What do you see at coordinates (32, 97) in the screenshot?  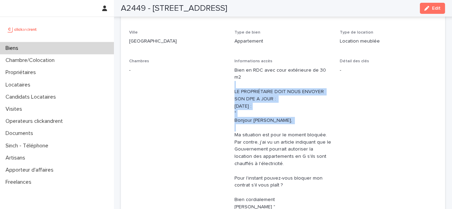 I see `p: Candidats Locataires` at bounding box center [32, 97].